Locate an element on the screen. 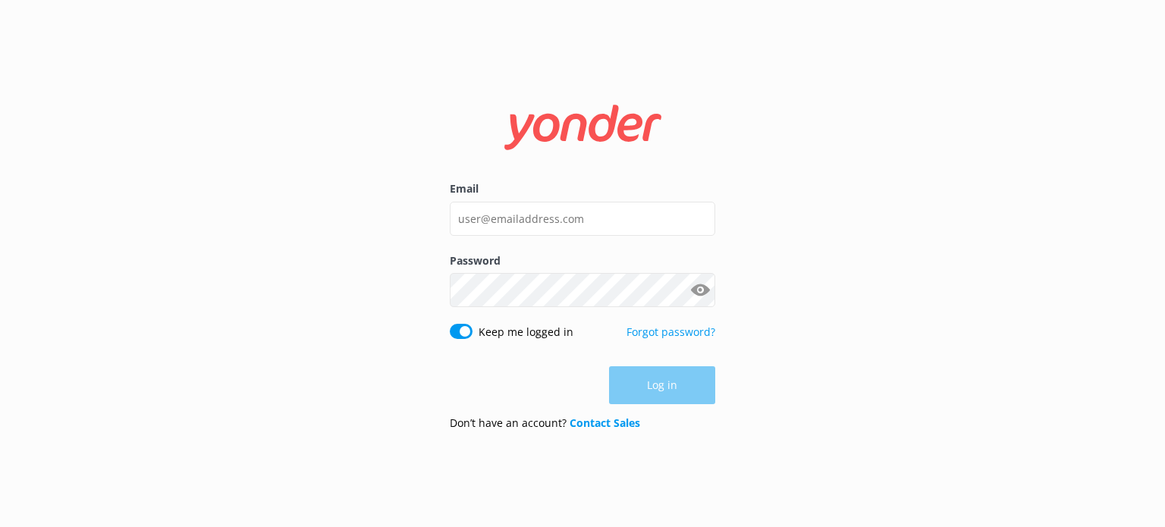 The height and width of the screenshot is (527, 1165). label: Password is located at coordinates (582, 261).